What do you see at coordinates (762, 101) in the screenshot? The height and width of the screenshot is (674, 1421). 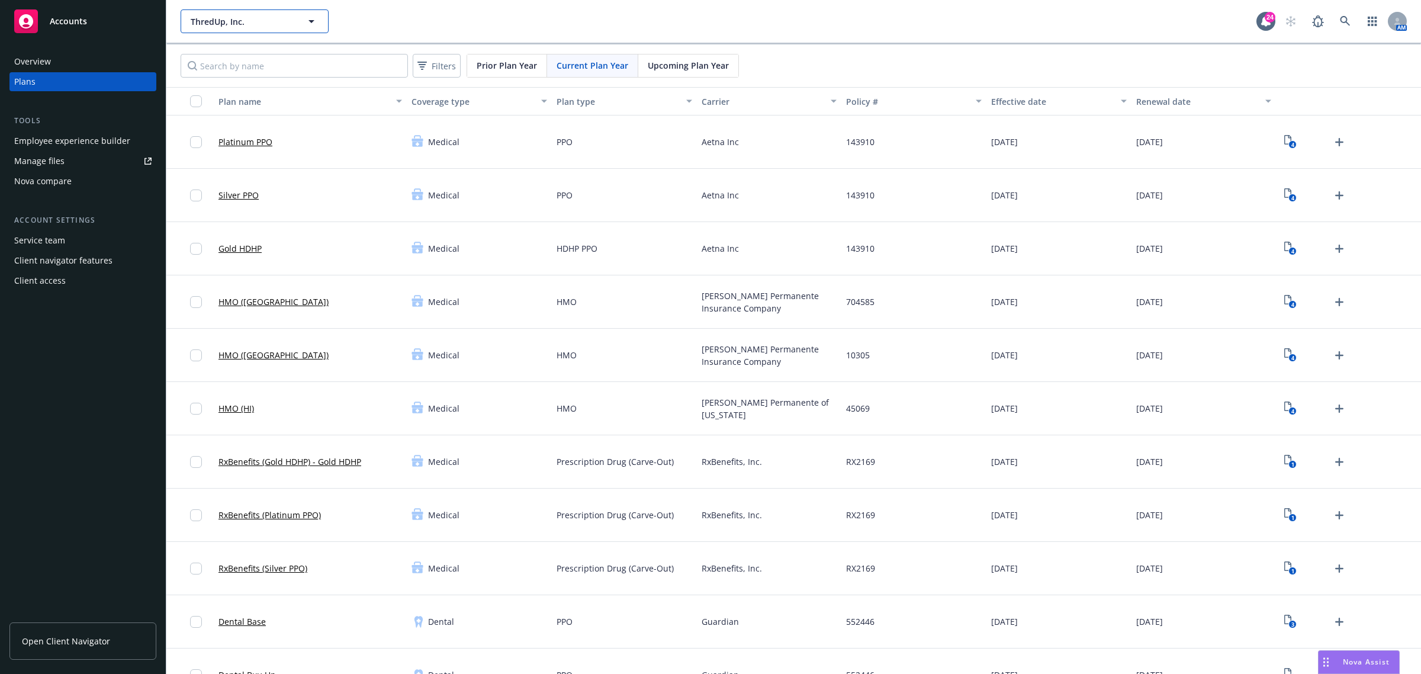 I see `div: Carrier` at bounding box center [762, 101].